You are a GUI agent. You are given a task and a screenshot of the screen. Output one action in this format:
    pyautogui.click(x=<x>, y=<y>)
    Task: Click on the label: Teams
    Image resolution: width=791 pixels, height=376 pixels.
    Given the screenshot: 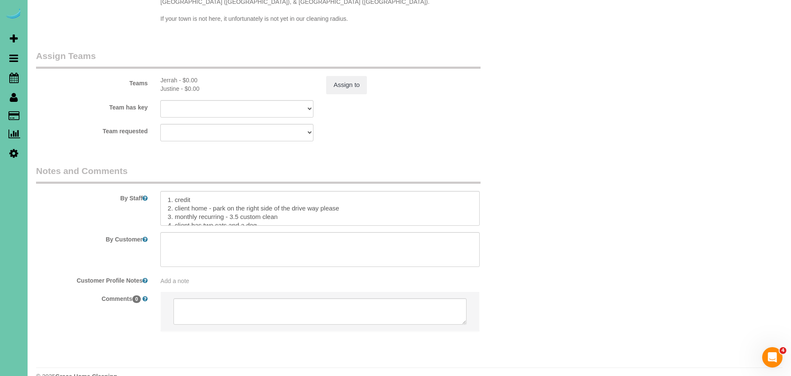 What is the action you would take?
    pyautogui.click(x=92, y=81)
    